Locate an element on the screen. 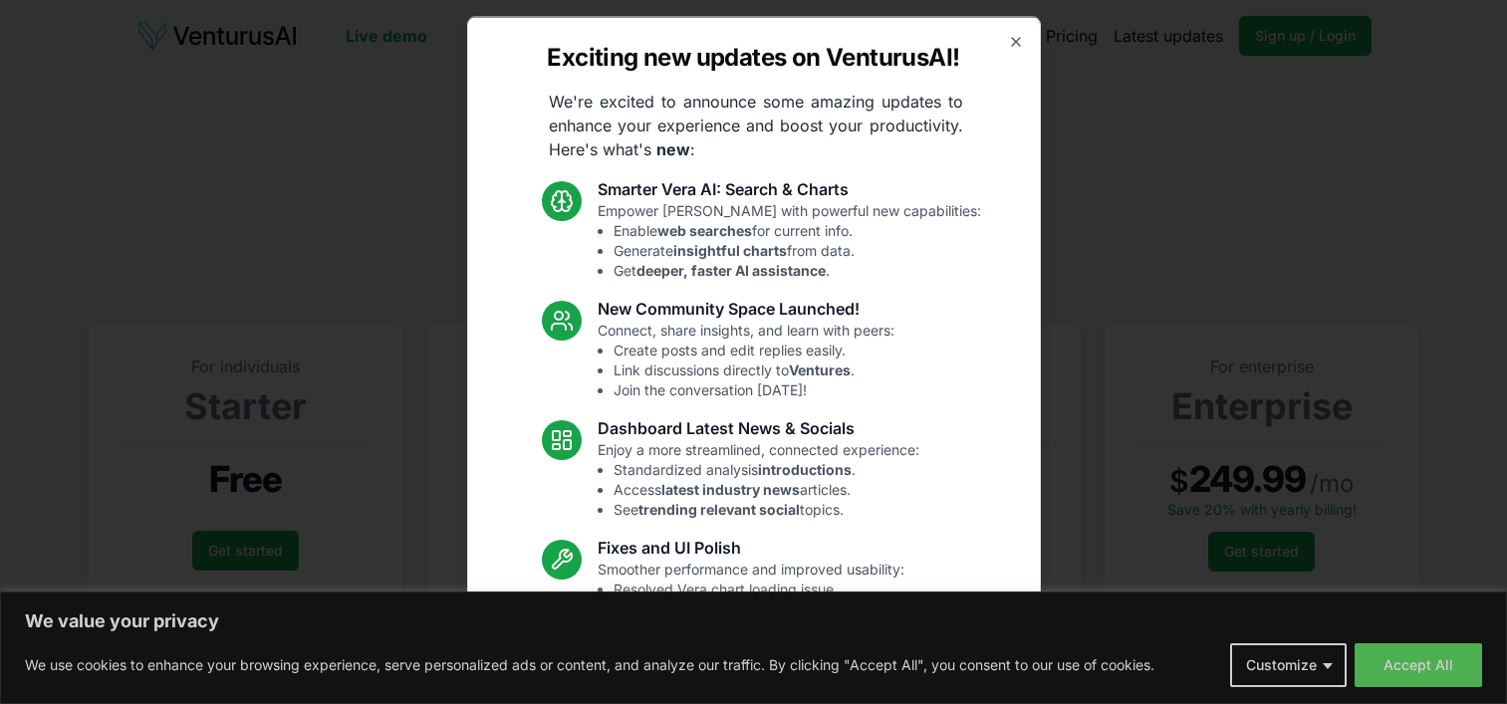 This screenshot has width=1507, height=704. p: Smoother performance and improved usability: is located at coordinates (751, 599).